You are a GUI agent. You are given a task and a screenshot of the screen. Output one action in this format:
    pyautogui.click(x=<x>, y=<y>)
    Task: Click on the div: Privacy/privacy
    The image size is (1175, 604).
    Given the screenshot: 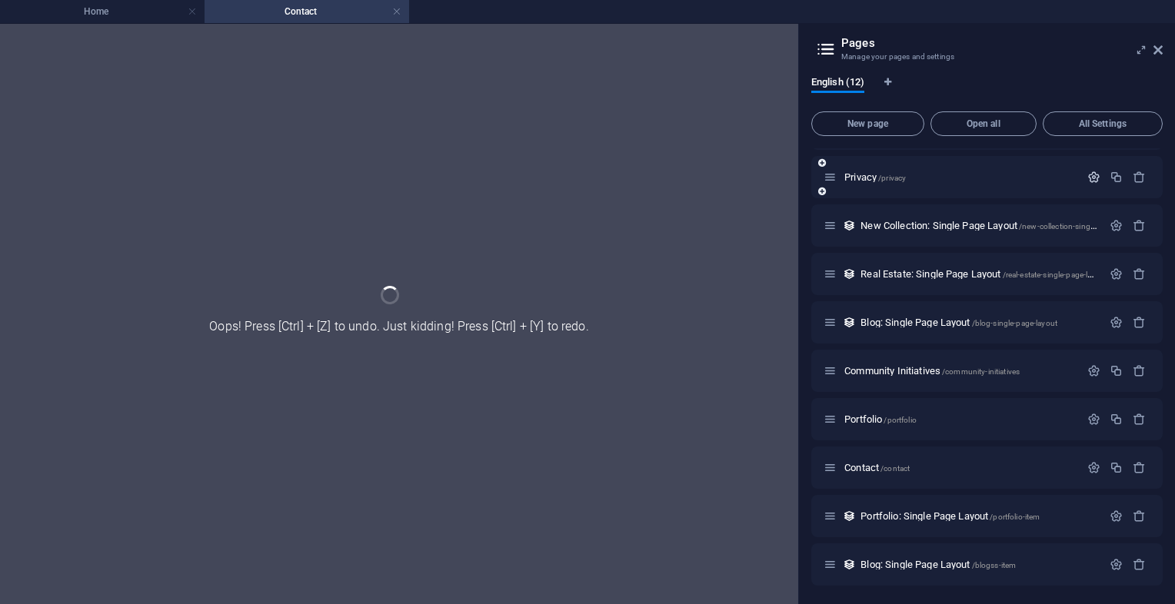 What is the action you would take?
    pyautogui.click(x=960, y=177)
    